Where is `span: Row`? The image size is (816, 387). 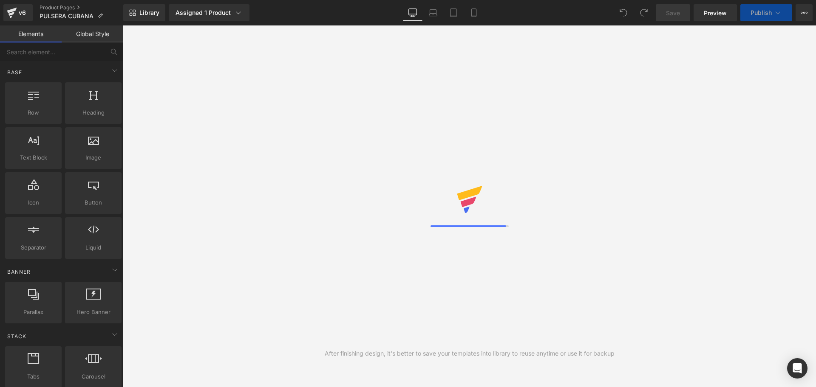 span: Row is located at coordinates (33, 113).